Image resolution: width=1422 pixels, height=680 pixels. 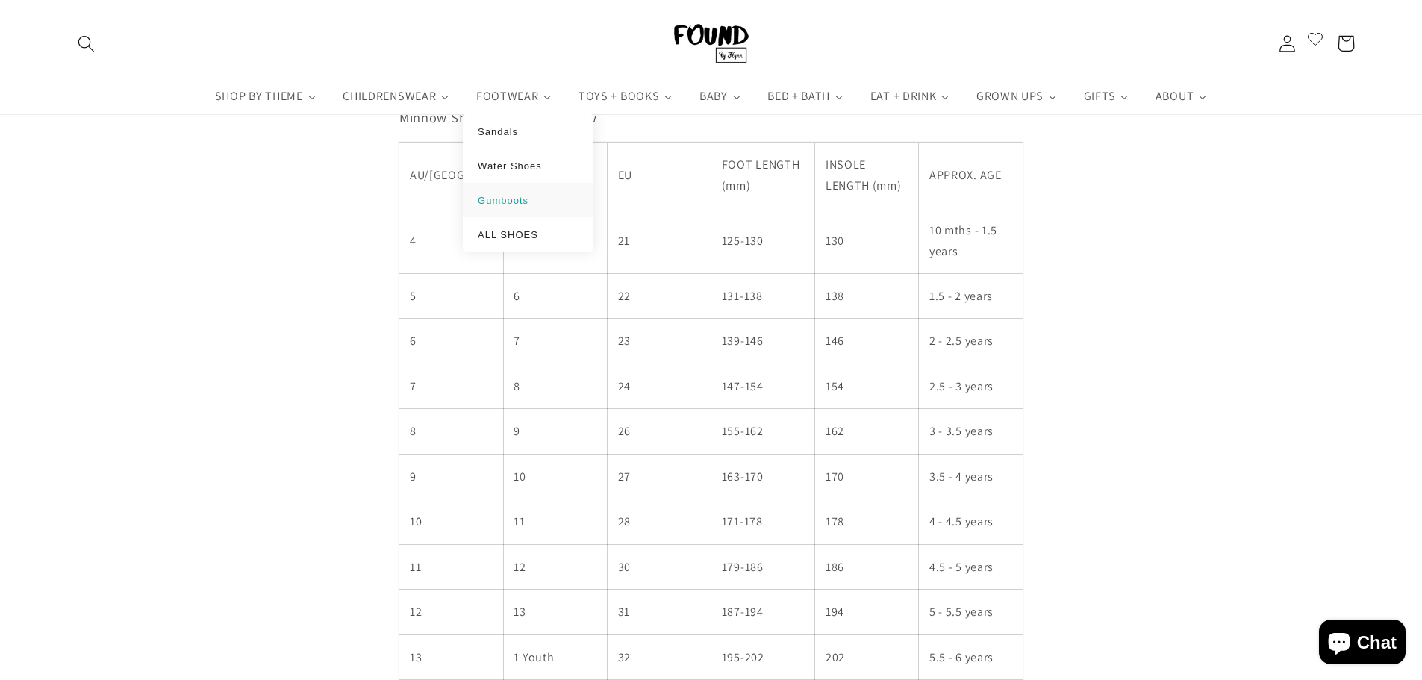 What do you see at coordinates (86, 43) in the screenshot?
I see `summary: Search` at bounding box center [86, 43].